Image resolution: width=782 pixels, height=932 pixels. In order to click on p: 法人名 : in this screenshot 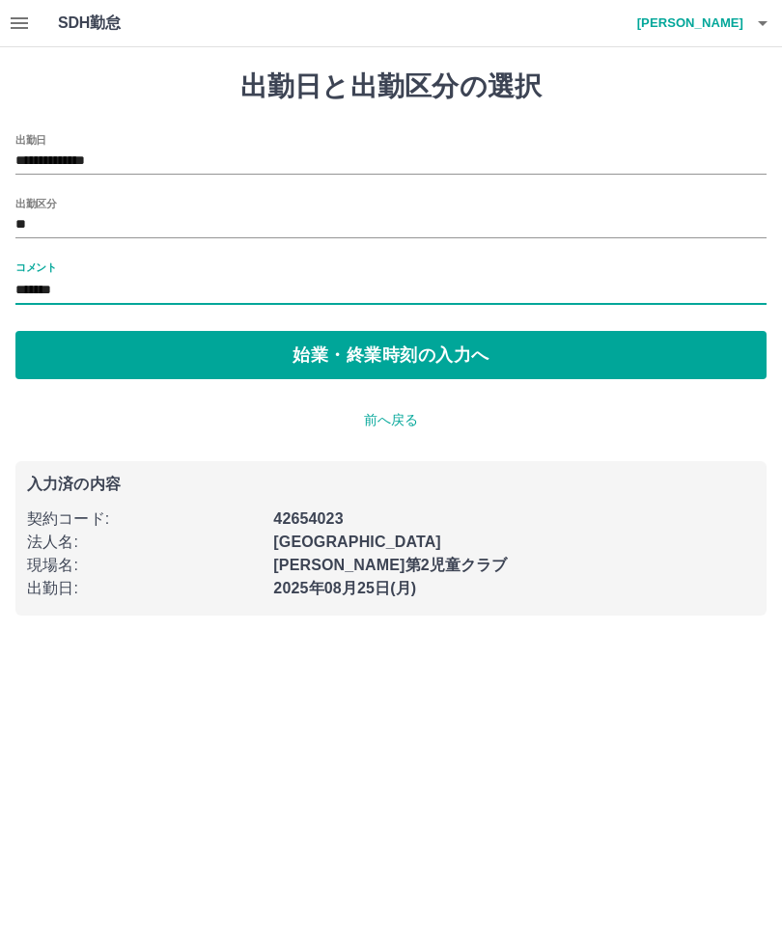, I will do `click(144, 542)`.